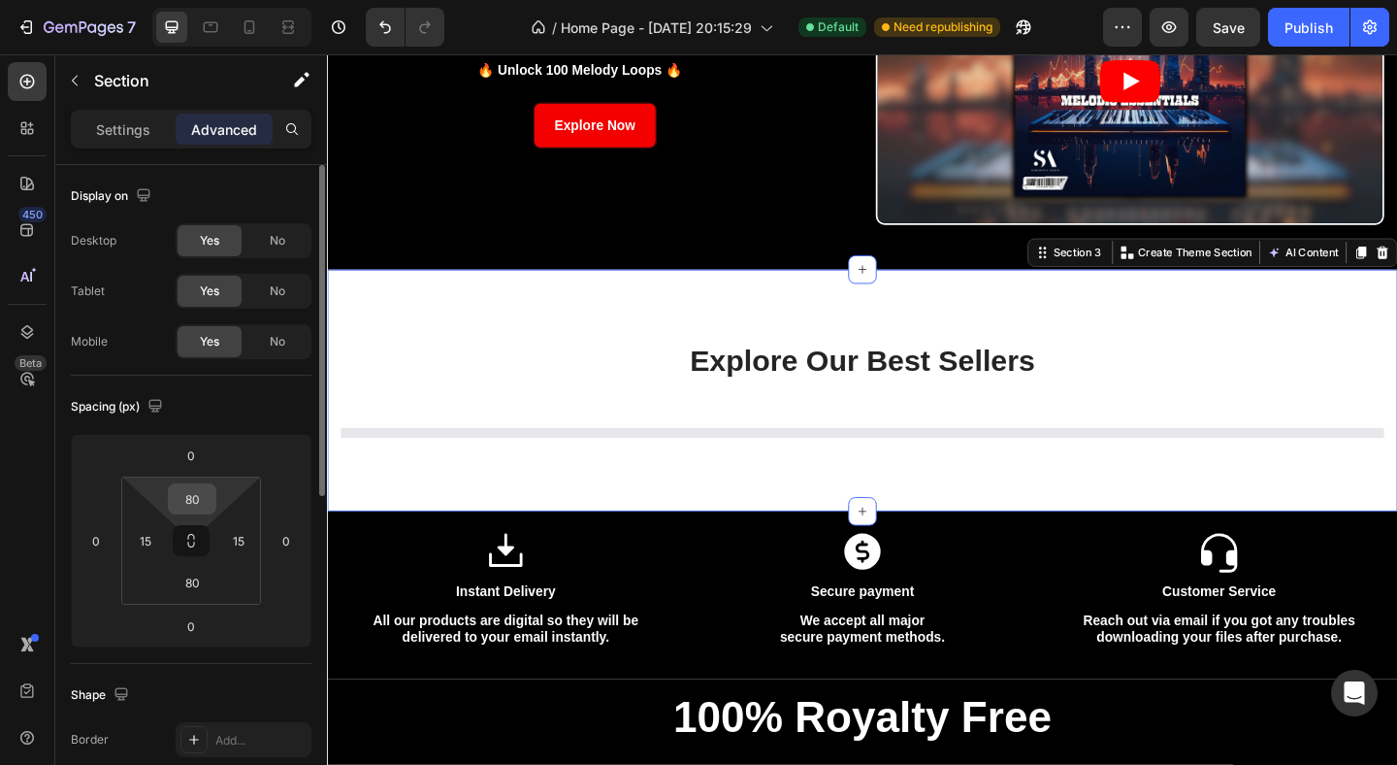 The image size is (1397, 765). Describe the element at coordinates (291, 77) in the screenshot. I see `a: Explore Now` at that location.